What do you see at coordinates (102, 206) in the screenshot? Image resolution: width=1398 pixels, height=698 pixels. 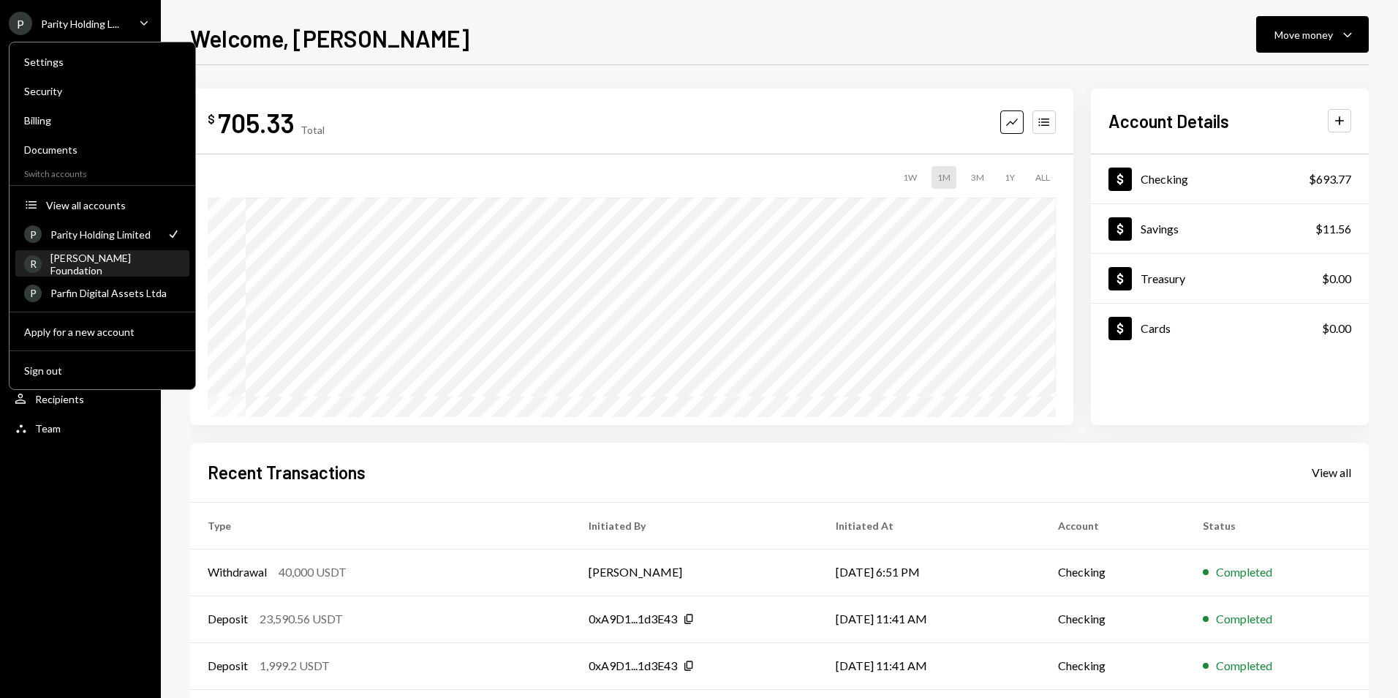 I see `button: View all accounts` at bounding box center [102, 206].